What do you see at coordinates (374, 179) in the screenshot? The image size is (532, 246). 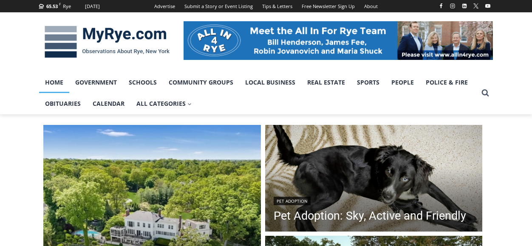 I see `img: [PHOTO; Sky. Contributed.]` at bounding box center [374, 179].